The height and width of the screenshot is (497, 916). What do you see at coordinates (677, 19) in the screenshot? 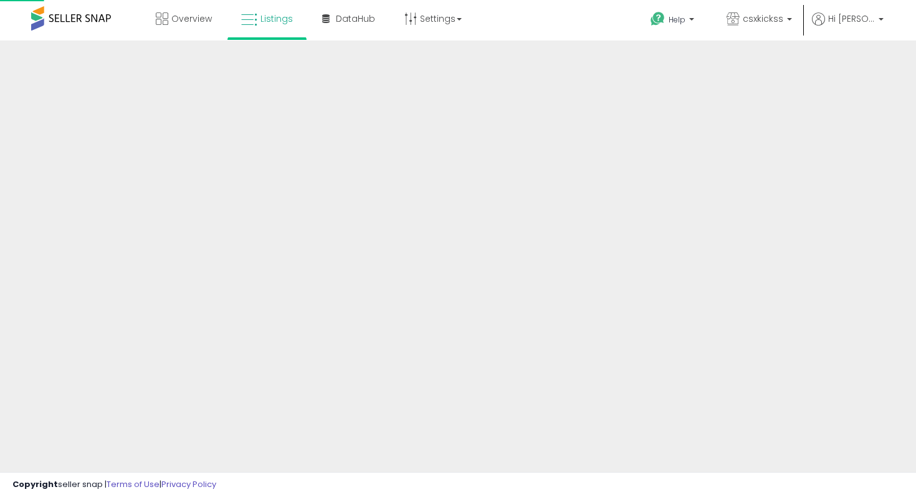
I see `span: Help` at bounding box center [677, 19].